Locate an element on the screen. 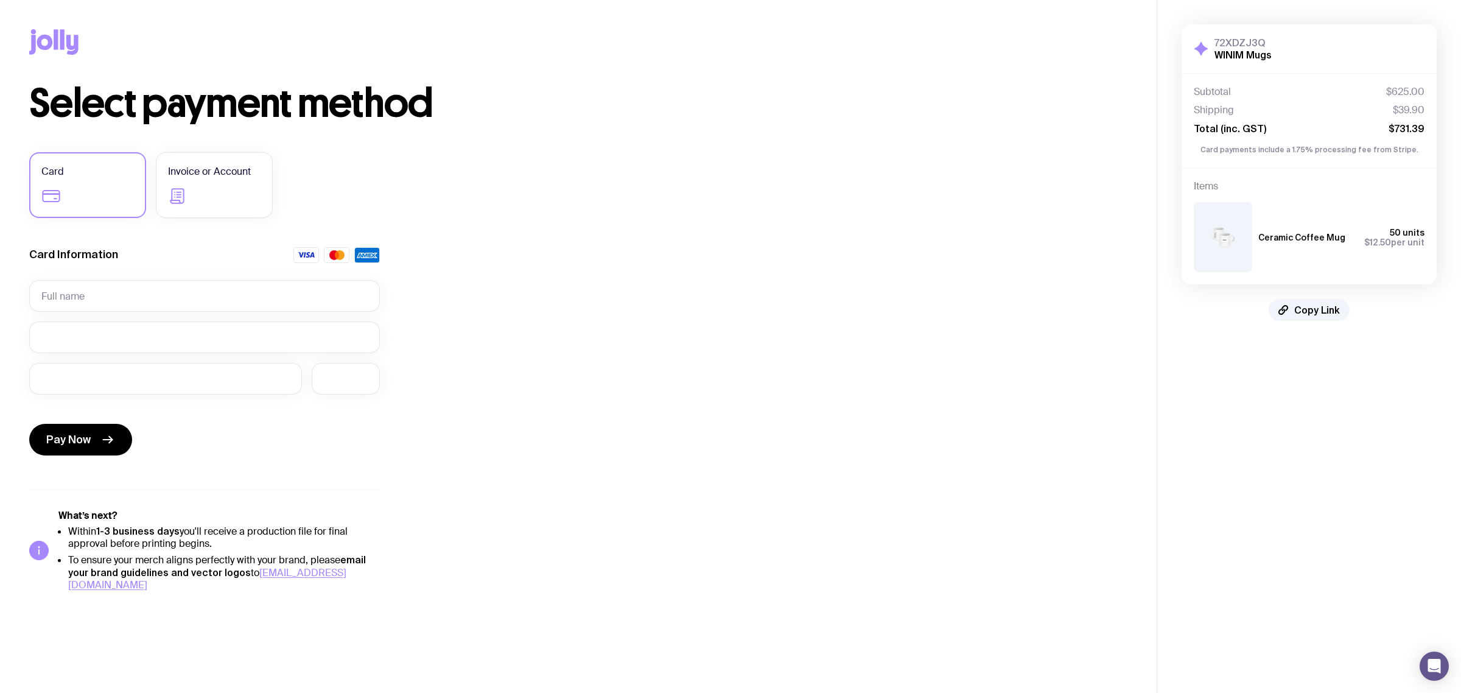 The image size is (1461, 693). strong: 1-3 business days is located at coordinates (138, 531).